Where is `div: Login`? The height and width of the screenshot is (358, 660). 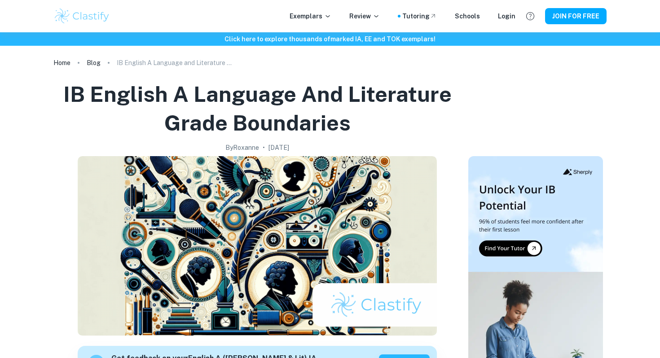 div: Login is located at coordinates (506, 16).